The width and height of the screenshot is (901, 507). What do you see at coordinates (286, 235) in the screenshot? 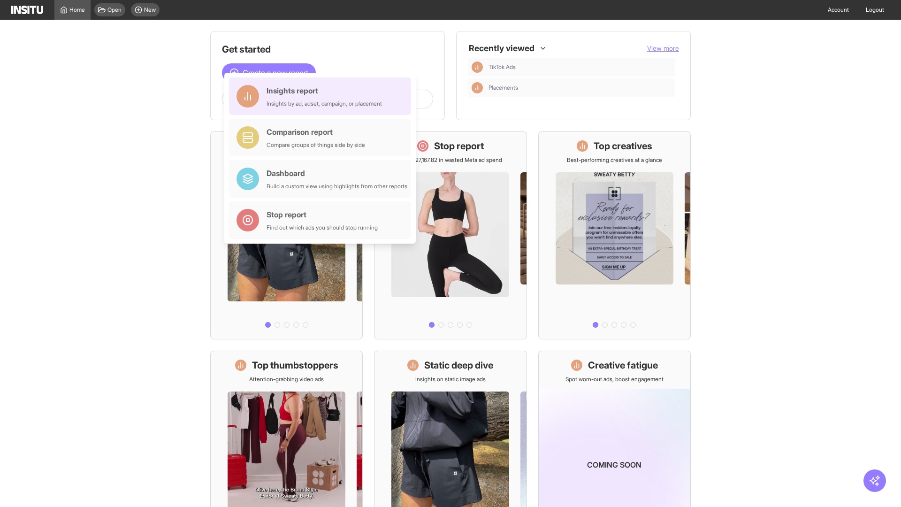
I see `a: What's live nowSee all active ads instantly` at bounding box center [286, 235].